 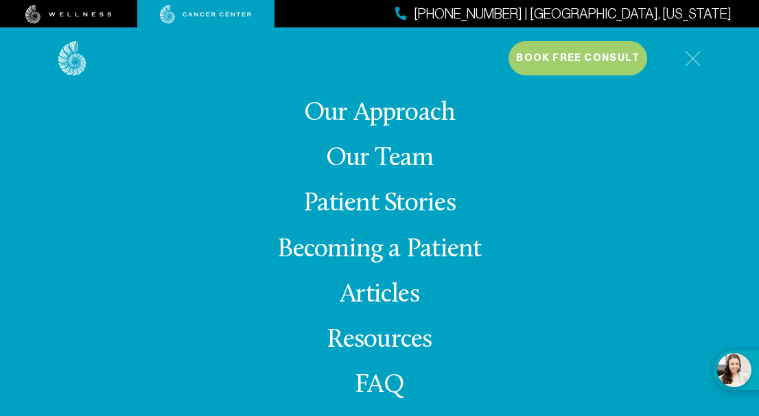 What do you see at coordinates (206, 14) in the screenshot?
I see `img: cancer center` at bounding box center [206, 14].